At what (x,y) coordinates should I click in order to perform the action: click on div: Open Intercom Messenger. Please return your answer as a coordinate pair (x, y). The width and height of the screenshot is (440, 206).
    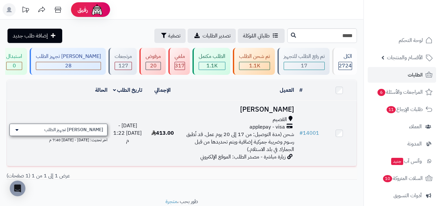
    Looking at the image, I should click on (18, 189).